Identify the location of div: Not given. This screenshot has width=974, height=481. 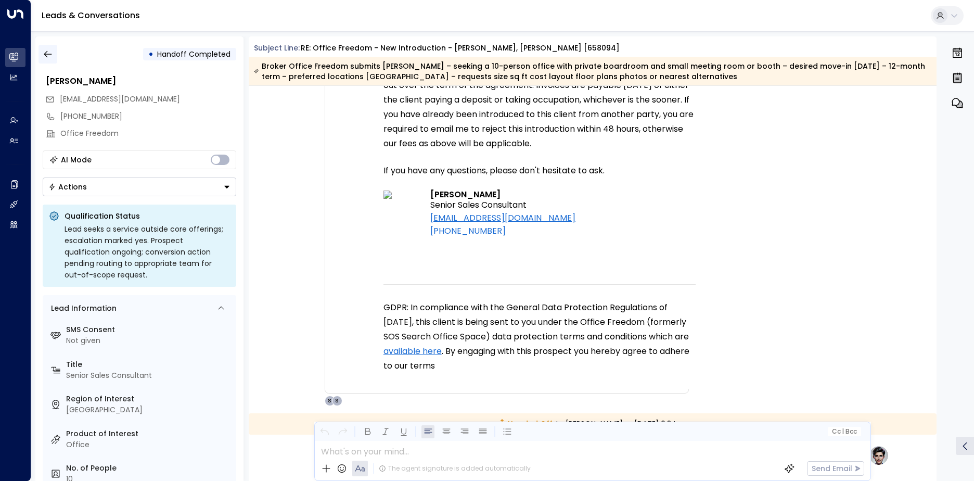
(149, 340).